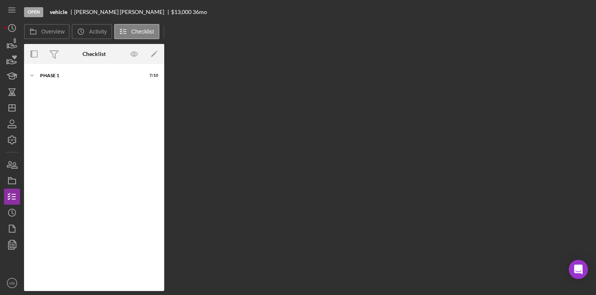  I want to click on div: 7 / 10, so click(151, 76).